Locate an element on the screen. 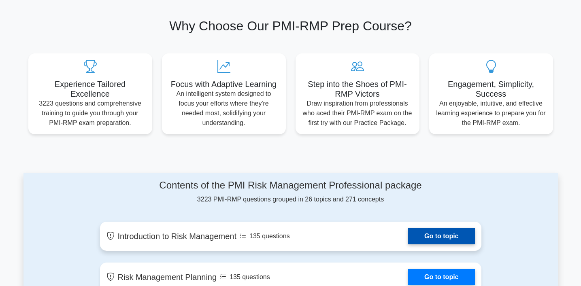 The height and width of the screenshot is (286, 581). div: 3223 PMI-RMP questions grouped in 26 topics and 271 concepts is located at coordinates (291, 192).